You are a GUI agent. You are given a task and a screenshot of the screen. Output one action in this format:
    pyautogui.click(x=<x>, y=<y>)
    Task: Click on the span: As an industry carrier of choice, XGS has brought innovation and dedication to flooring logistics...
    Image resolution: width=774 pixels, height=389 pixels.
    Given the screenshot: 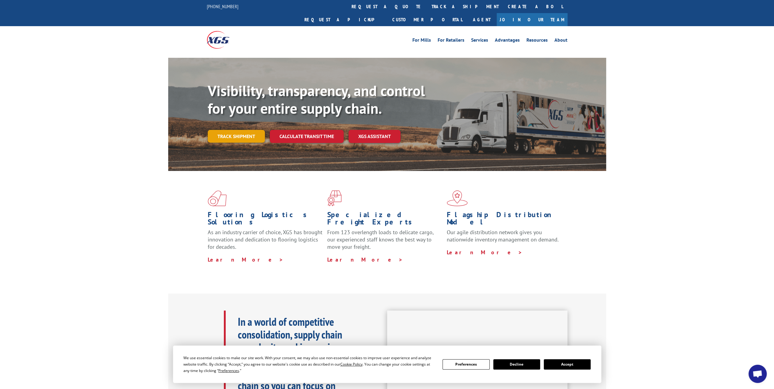 What is the action you would take?
    pyautogui.click(x=265, y=239)
    